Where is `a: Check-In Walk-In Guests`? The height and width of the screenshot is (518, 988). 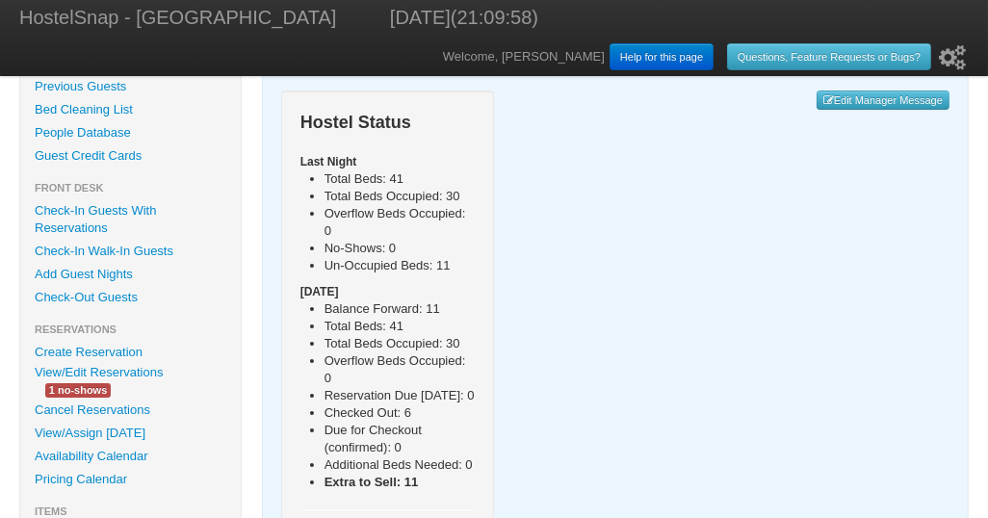
a: Check-In Walk-In Guests is located at coordinates (130, 251).